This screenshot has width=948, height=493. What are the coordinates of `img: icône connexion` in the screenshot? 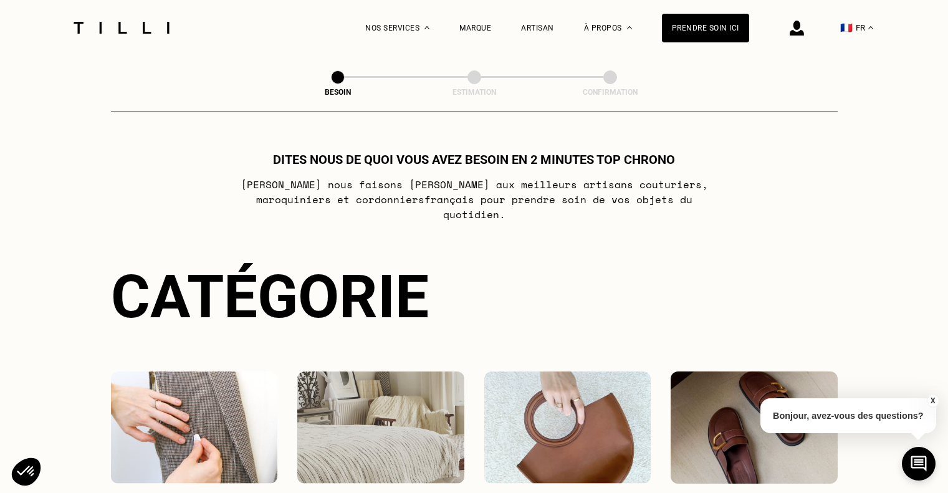 It's located at (796, 28).